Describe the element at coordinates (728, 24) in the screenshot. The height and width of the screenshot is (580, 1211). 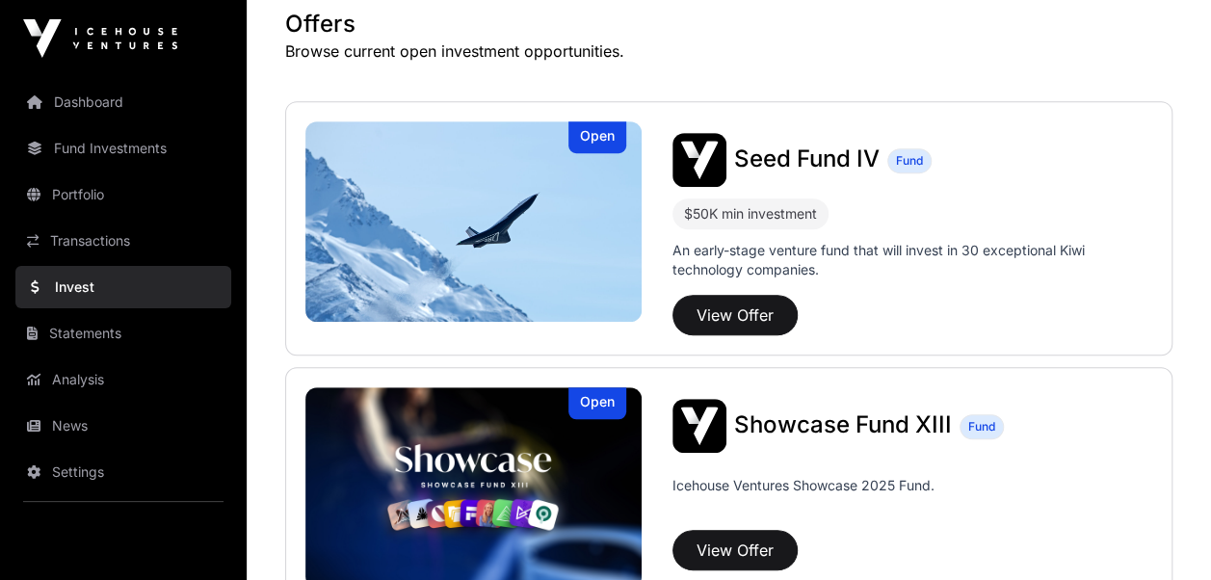
I see `h1: Offers` at that location.